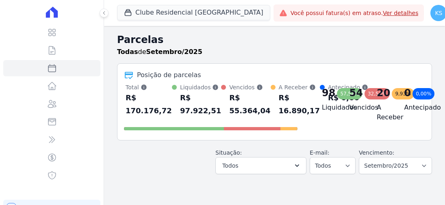 Image resolution: width=445 pixels, height=205 pixels. What do you see at coordinates (299, 87) in the screenshot?
I see `div: A Receber` at bounding box center [299, 87].